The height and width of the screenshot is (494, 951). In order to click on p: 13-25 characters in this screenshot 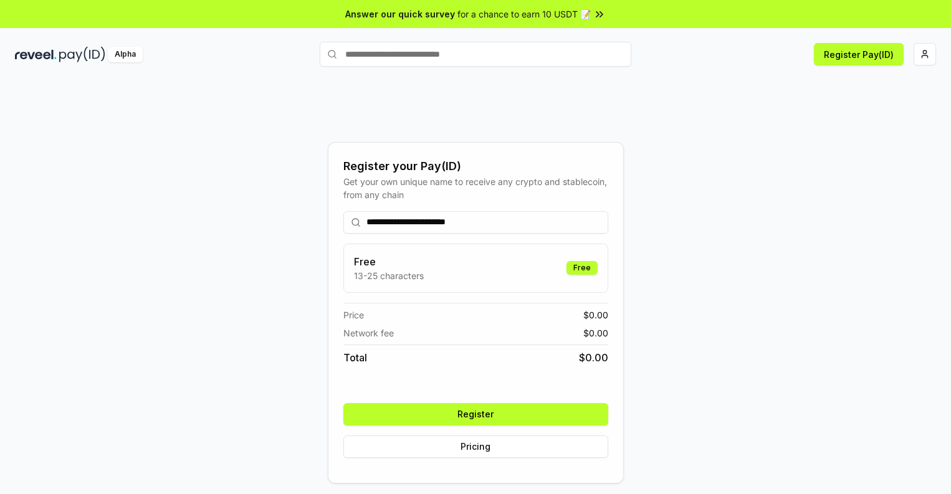, I will do `click(389, 275)`.